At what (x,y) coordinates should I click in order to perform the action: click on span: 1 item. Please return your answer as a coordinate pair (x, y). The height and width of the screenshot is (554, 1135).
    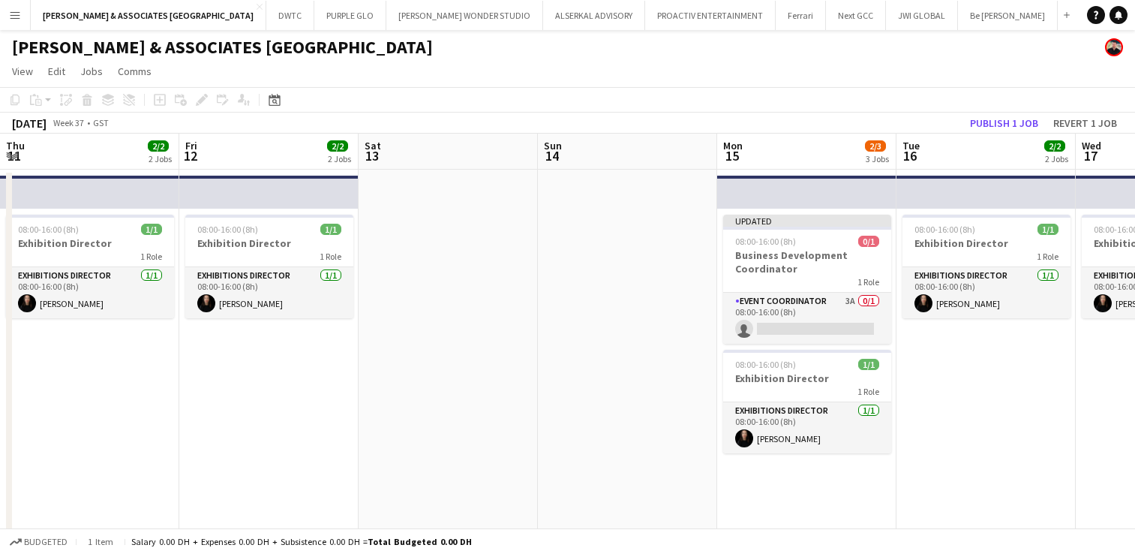
    Looking at the image, I should click on (101, 541).